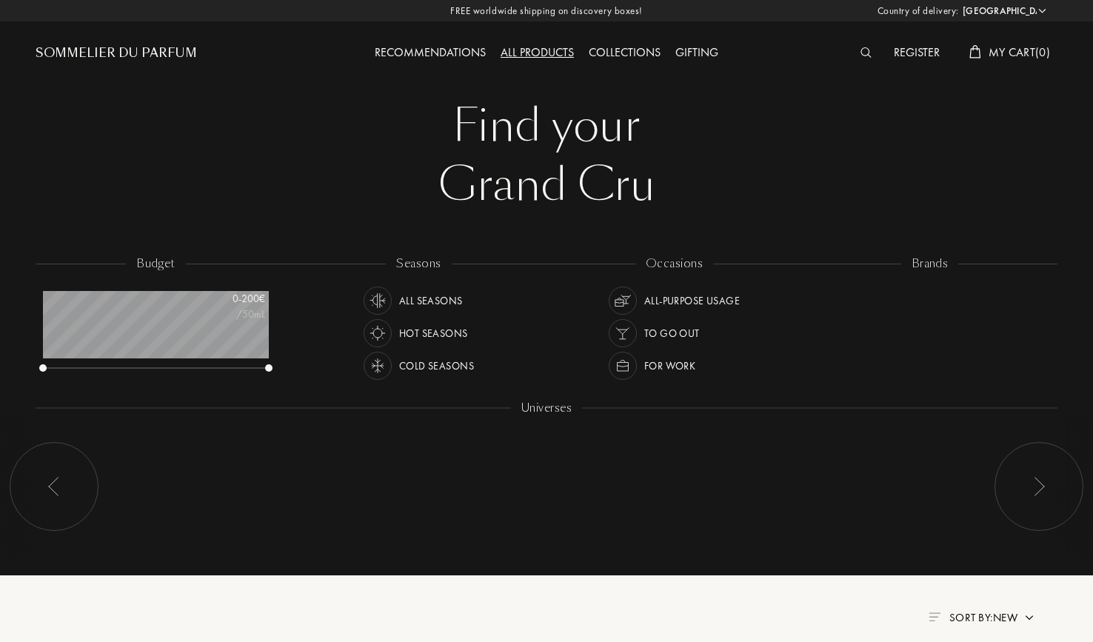 Image resolution: width=1093 pixels, height=642 pixels. What do you see at coordinates (378, 301) in the screenshot?
I see `img: usage_season_average_white.svg` at bounding box center [378, 301].